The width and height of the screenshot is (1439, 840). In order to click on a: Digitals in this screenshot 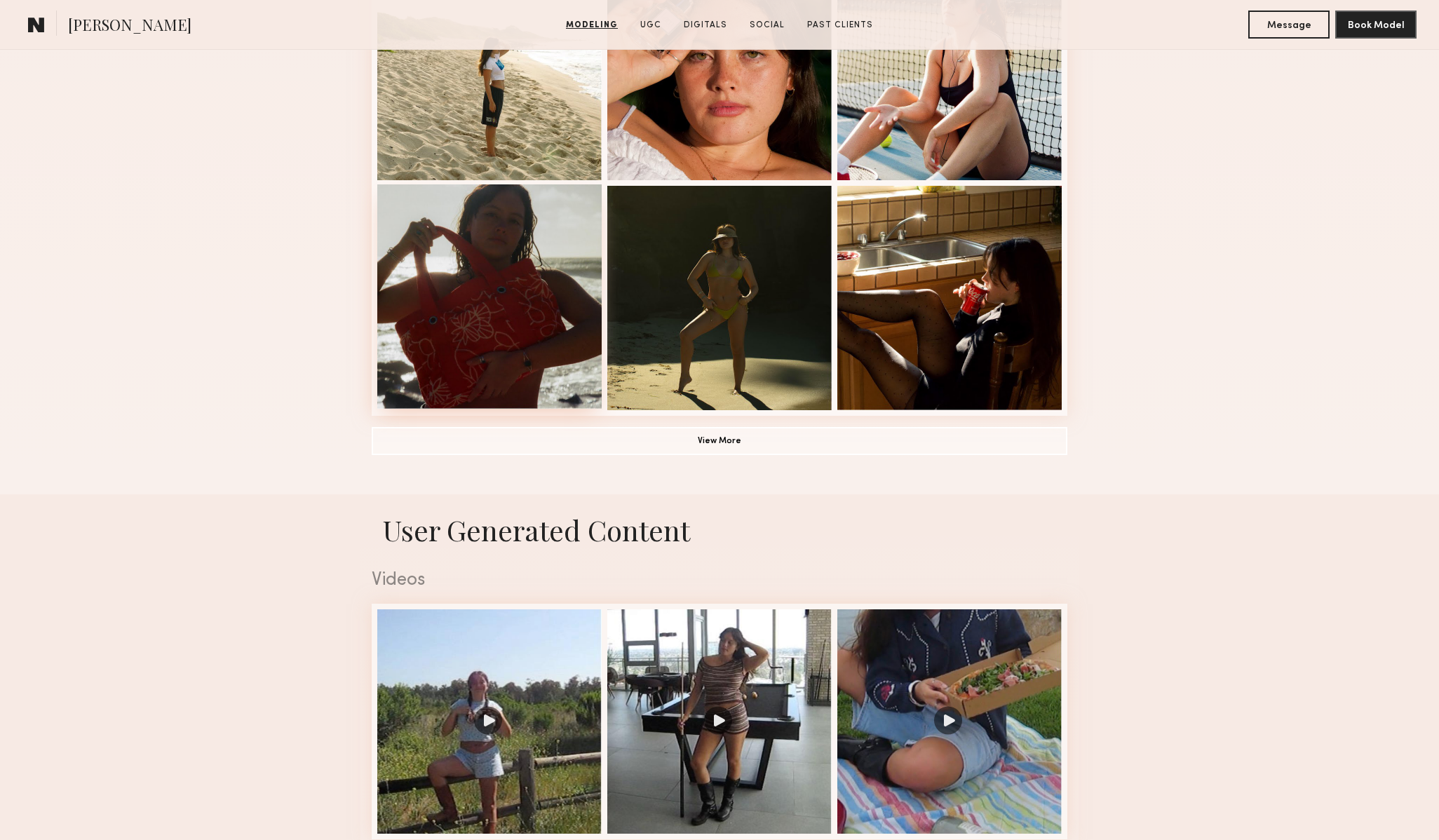, I will do `click(705, 26)`.